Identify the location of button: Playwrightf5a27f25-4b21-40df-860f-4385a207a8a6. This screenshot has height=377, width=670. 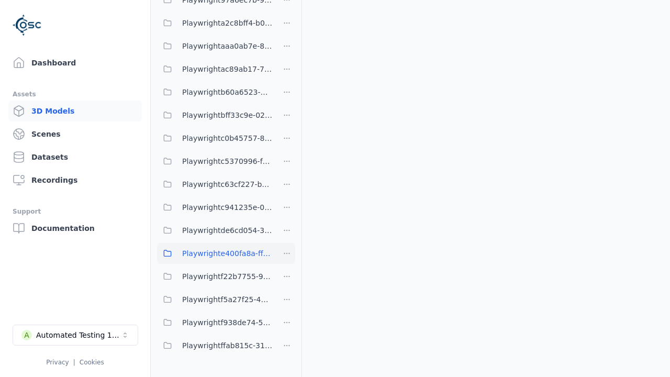
(215, 300).